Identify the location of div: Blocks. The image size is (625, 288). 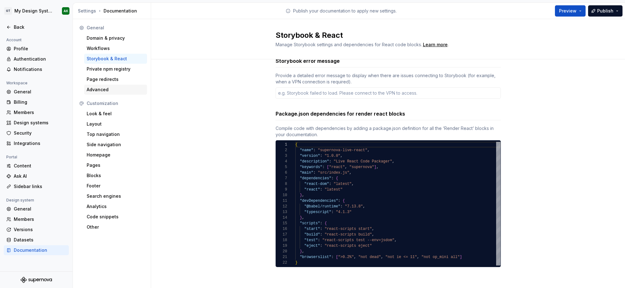
(115, 176).